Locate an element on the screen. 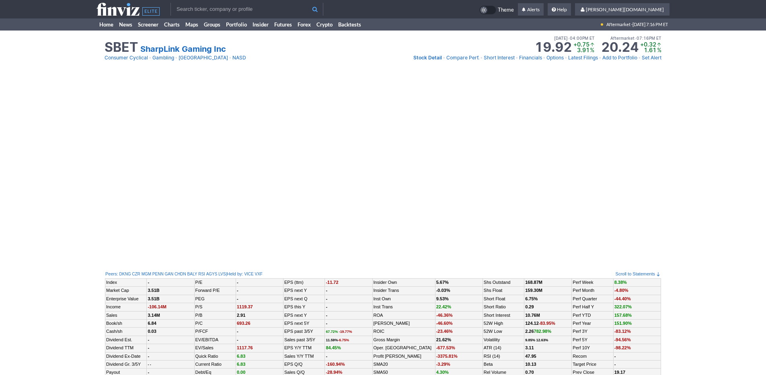 The width and height of the screenshot is (766, 375). span: 1119.37 is located at coordinates (245, 307).